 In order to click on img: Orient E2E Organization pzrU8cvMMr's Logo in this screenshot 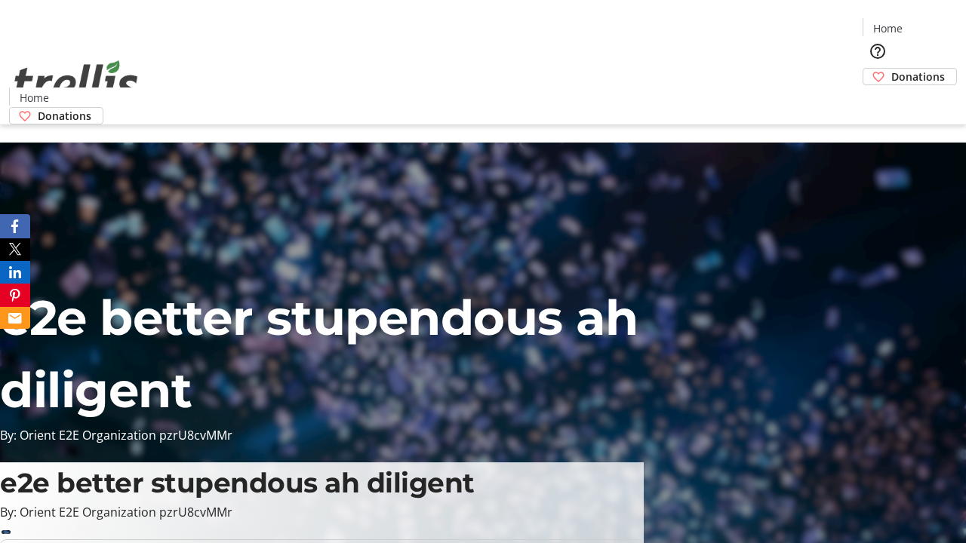, I will do `click(76, 81)`.